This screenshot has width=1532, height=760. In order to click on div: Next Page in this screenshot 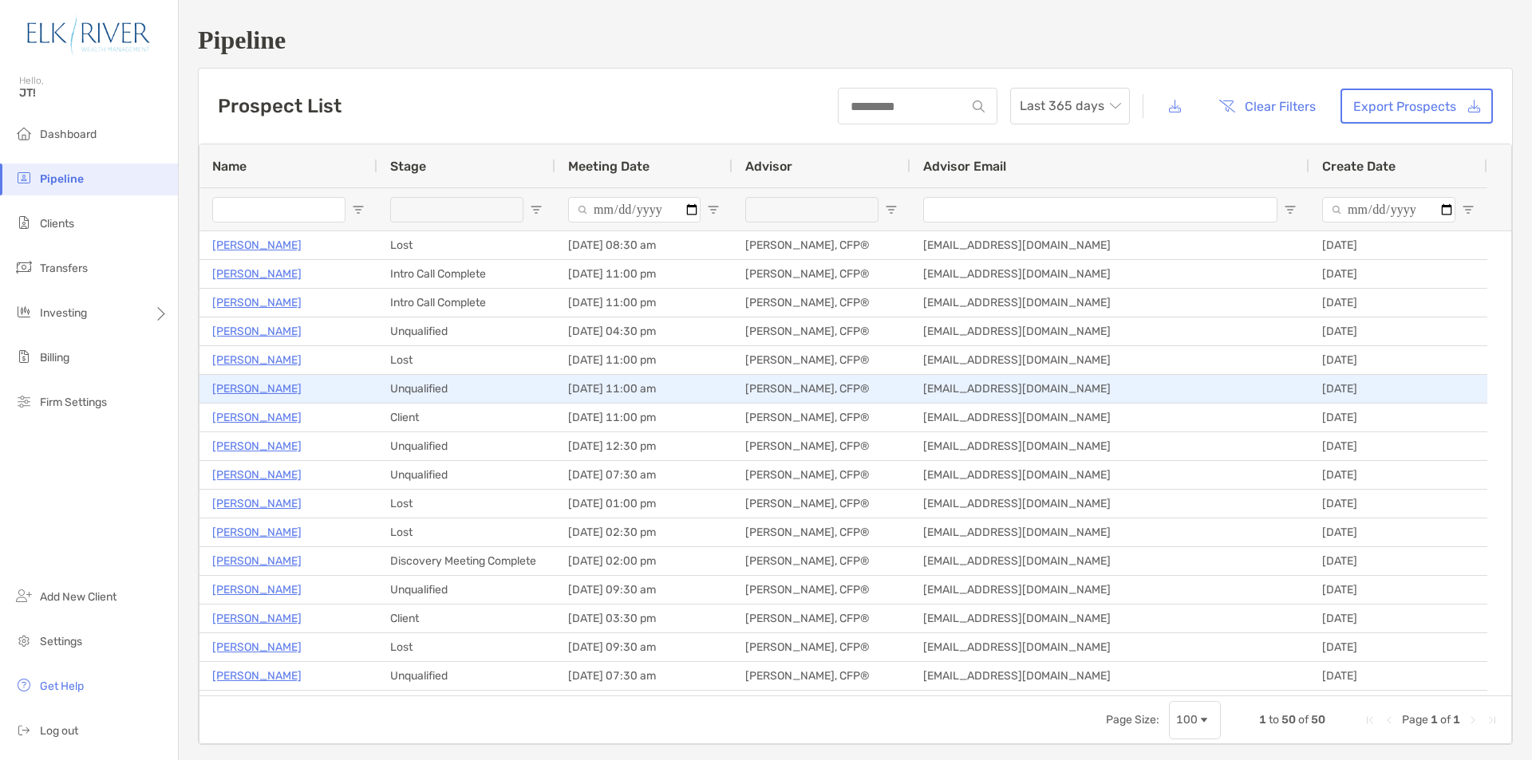, I will do `click(1473, 720)`.